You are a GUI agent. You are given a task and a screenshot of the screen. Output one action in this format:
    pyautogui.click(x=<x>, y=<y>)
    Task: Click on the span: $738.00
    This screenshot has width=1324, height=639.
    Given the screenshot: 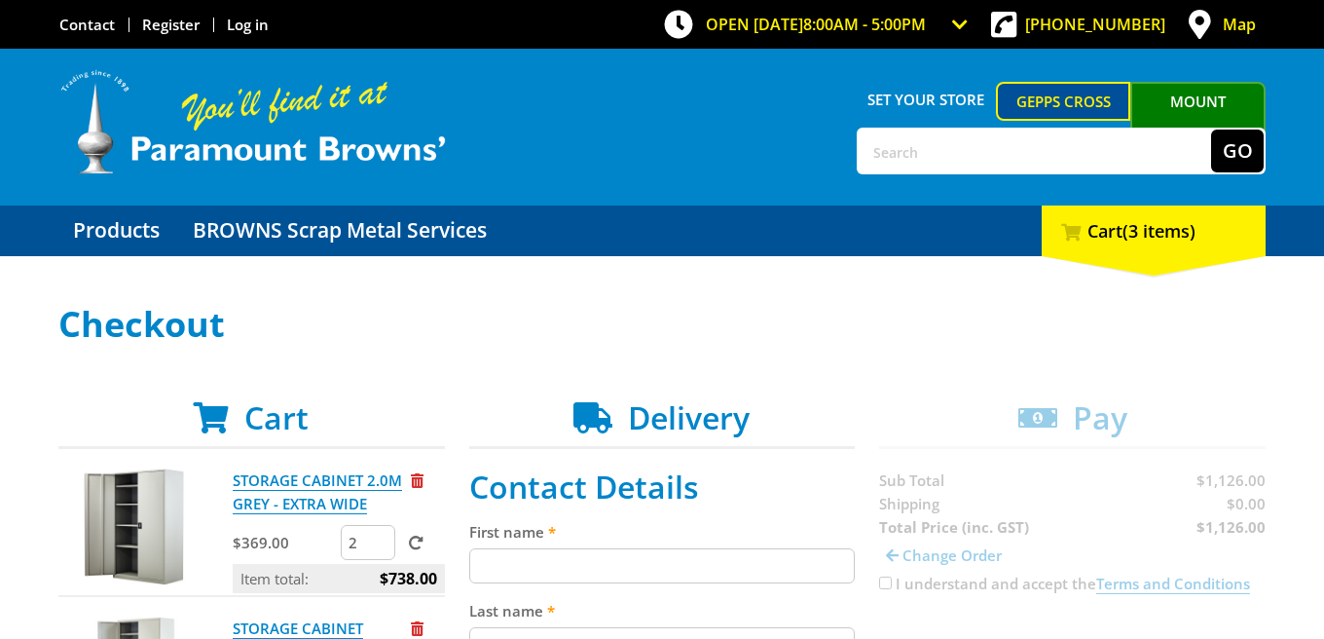 What is the action you would take?
    pyautogui.click(x=408, y=578)
    